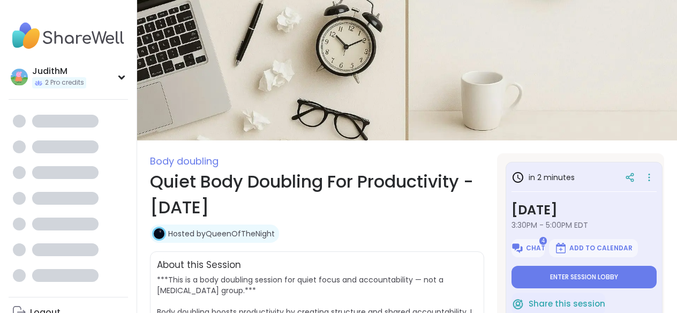 The height and width of the screenshot is (313, 677). What do you see at coordinates (19, 77) in the screenshot?
I see `img: JudithM` at bounding box center [19, 77].